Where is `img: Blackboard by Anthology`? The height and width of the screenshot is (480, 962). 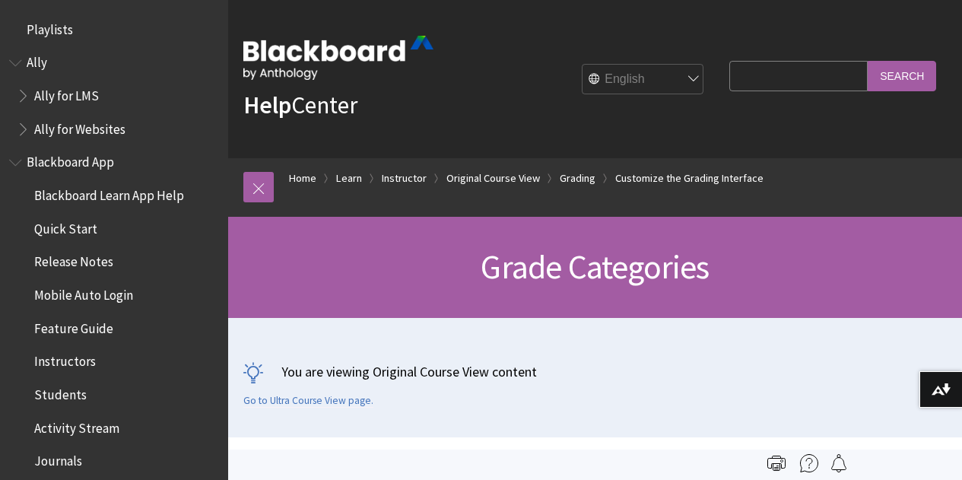 img: Blackboard by Anthology is located at coordinates (338, 58).